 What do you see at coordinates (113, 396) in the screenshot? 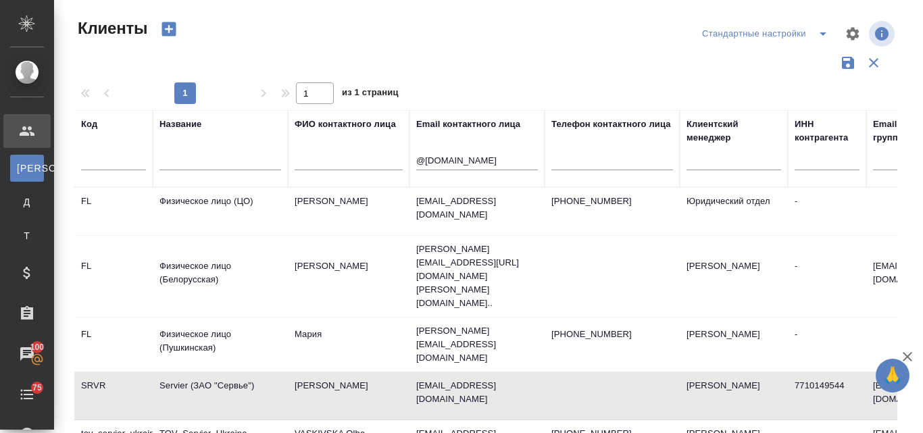
I see `td: SRVR` at bounding box center [113, 396].